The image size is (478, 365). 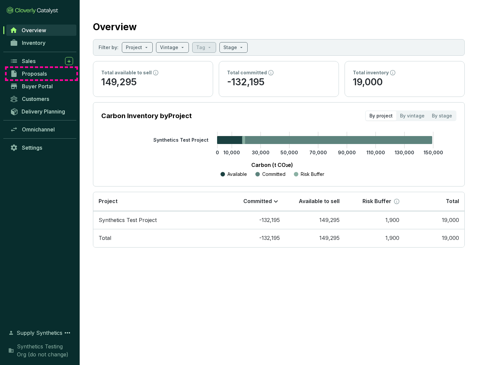 What do you see at coordinates (159, 220) in the screenshot?
I see `td: Synthetics Test Project` at bounding box center [159, 220].